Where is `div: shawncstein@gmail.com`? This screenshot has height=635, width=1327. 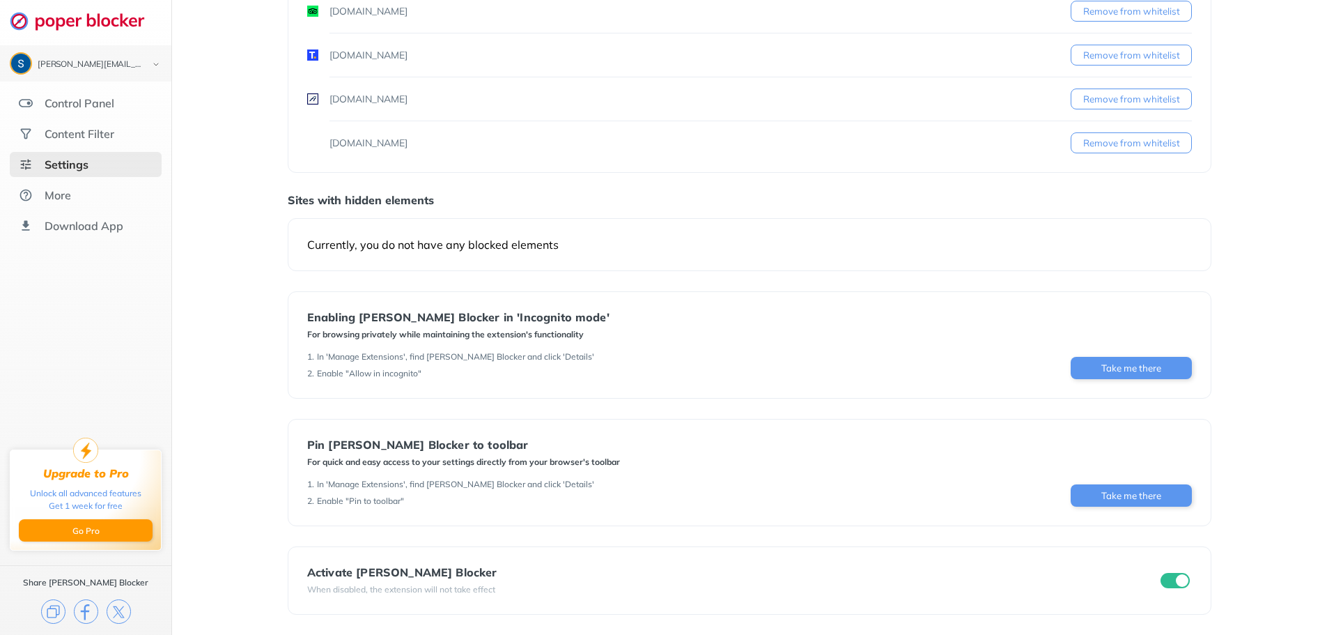
div: shawncstein@gmail.com is located at coordinates (89, 65).